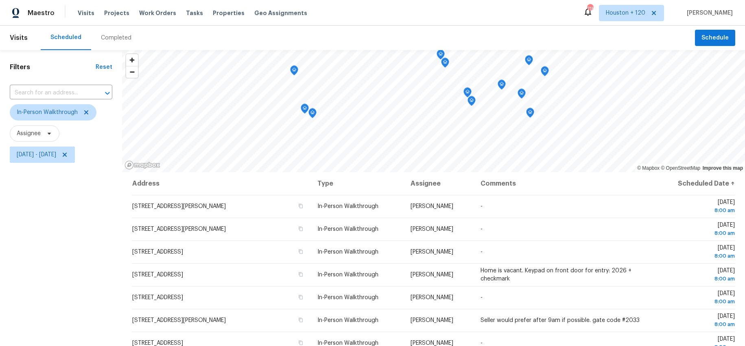 This screenshot has height=346, width=745. Describe the element at coordinates (28, 133) in the screenshot. I see `span: Assignee` at that location.